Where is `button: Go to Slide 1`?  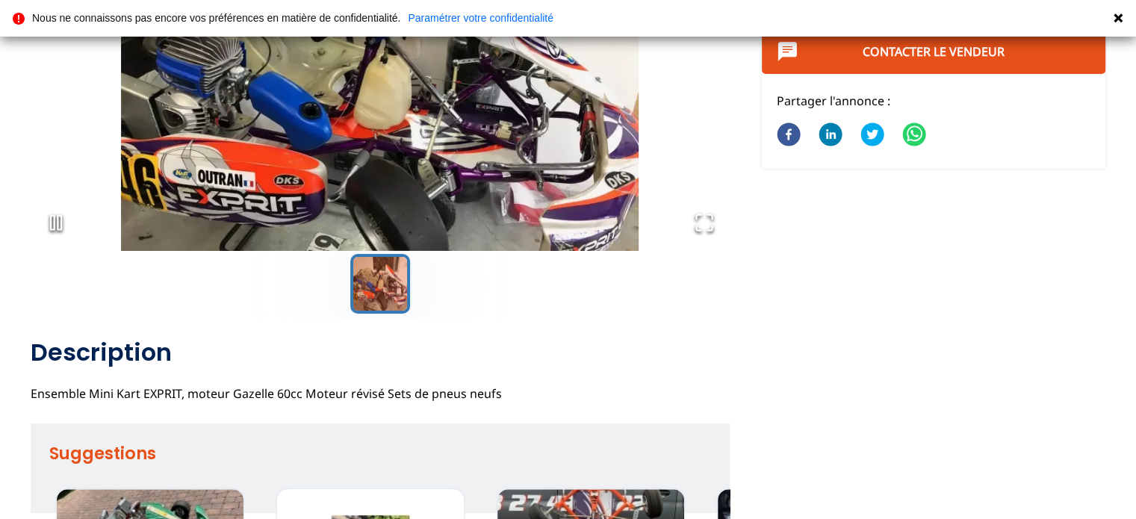
button: Go to Slide 1 is located at coordinates (380, 284).